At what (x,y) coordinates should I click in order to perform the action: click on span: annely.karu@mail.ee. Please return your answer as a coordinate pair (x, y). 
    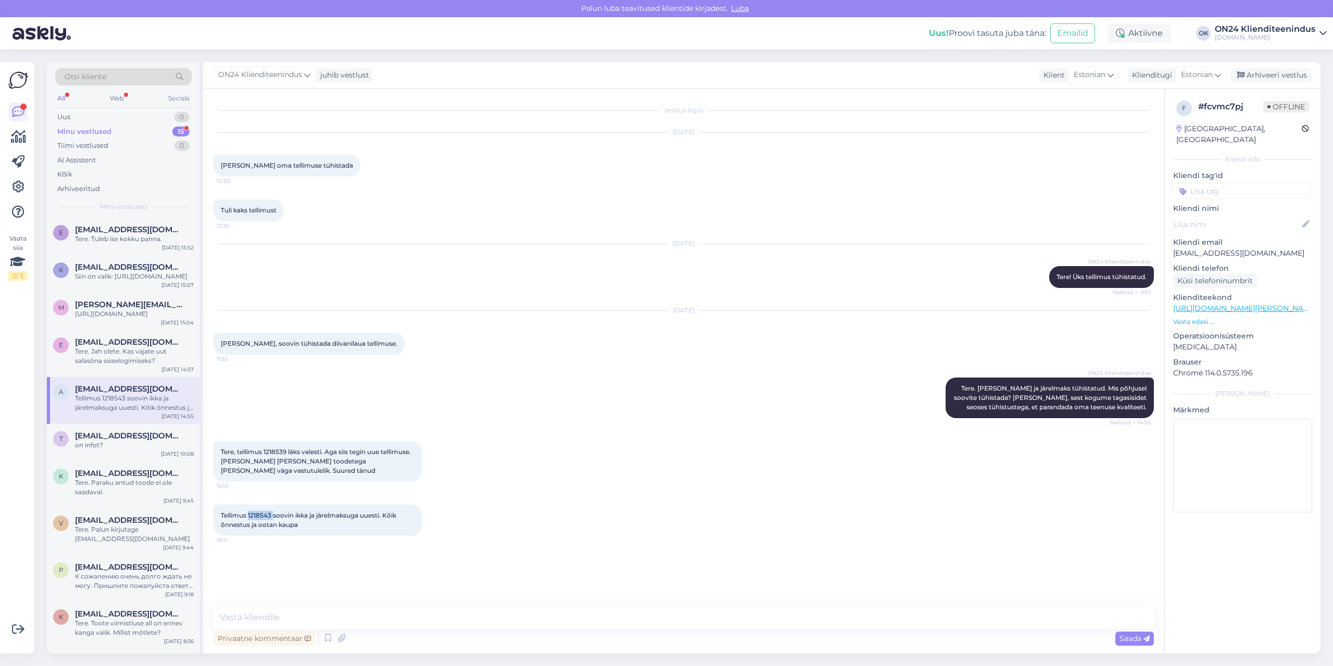
    Looking at the image, I should click on (129, 389).